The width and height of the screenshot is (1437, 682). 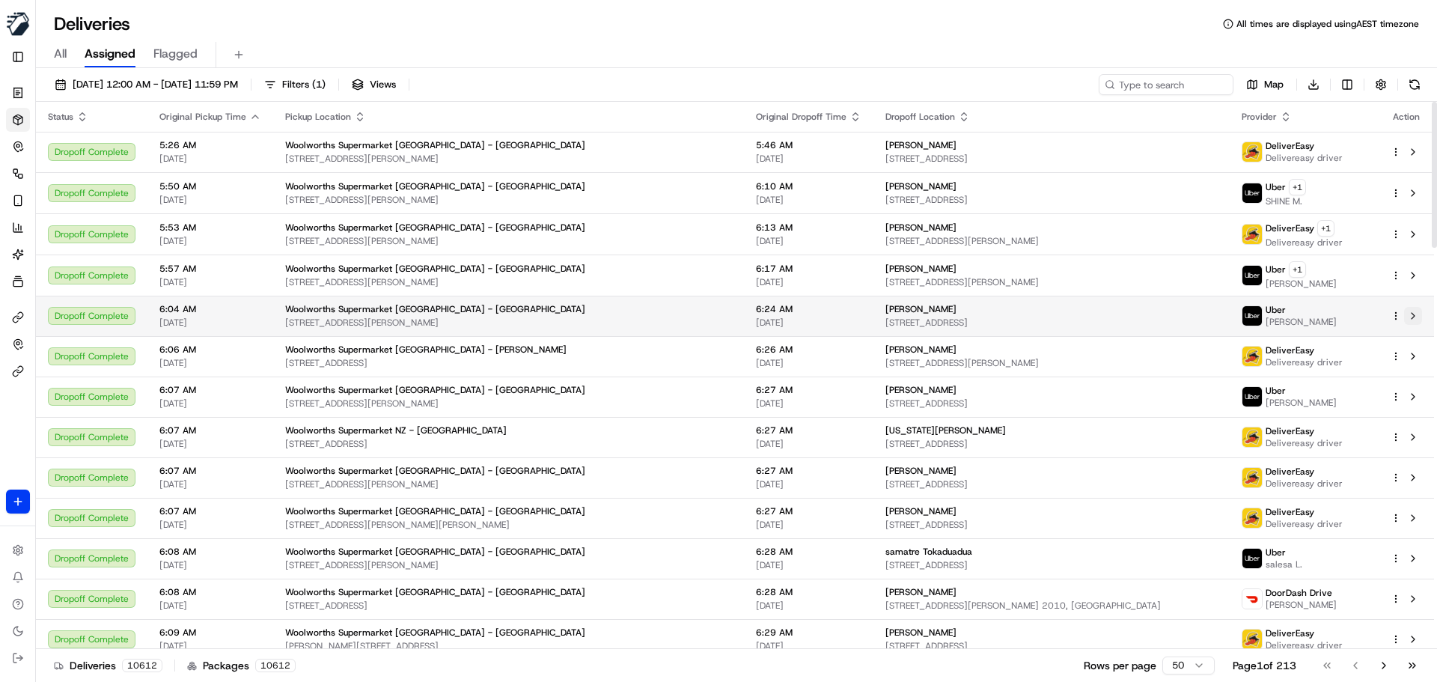 I want to click on span: 6:28 AM, so click(x=808, y=552).